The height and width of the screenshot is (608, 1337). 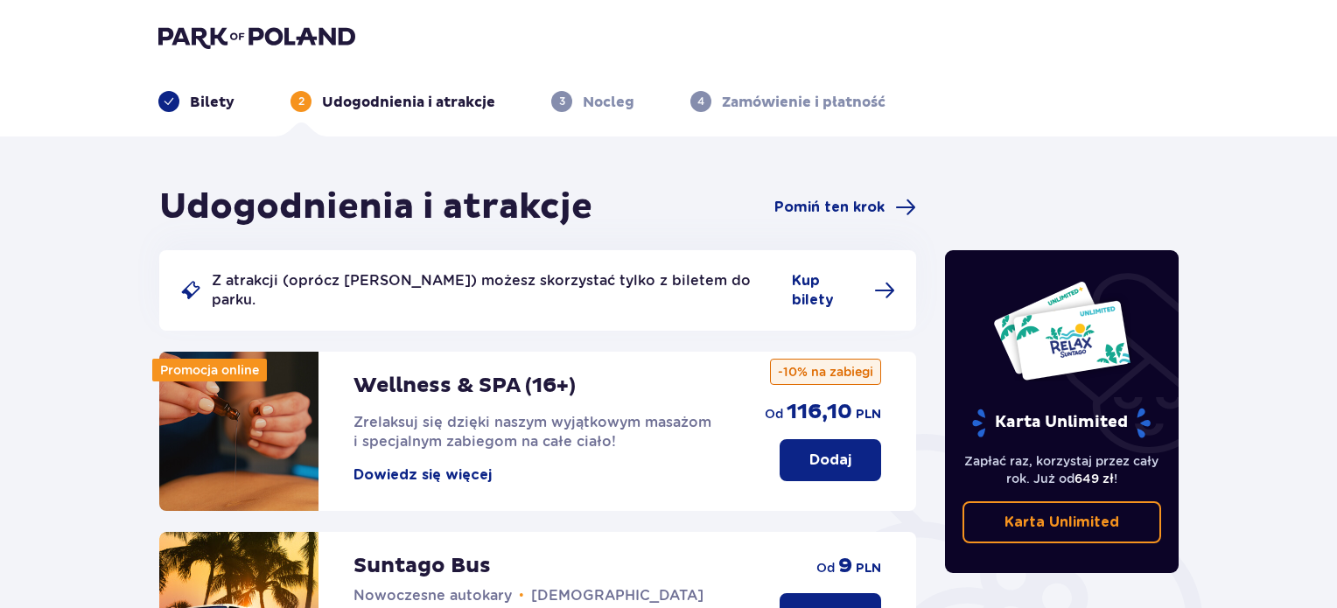 I want to click on p: Zamówienie i płatność, so click(x=803, y=102).